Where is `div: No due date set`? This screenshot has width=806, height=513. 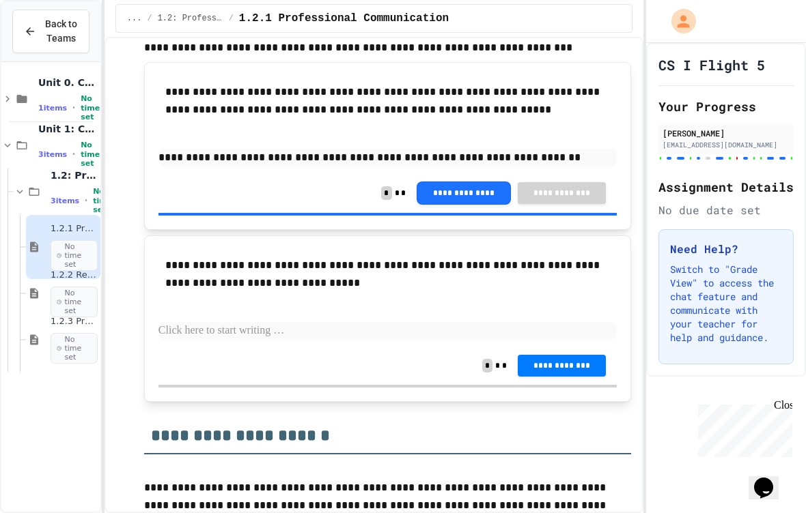 div: No due date set is located at coordinates (726, 210).